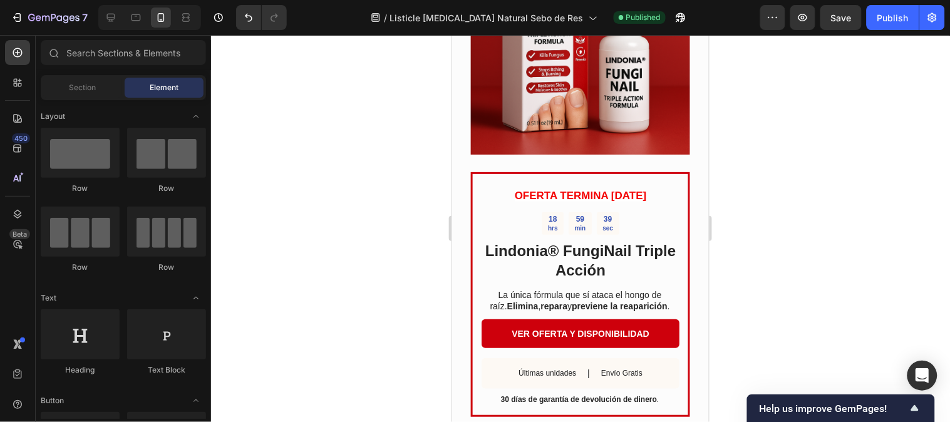 The height and width of the screenshot is (422, 950). Describe the element at coordinates (164, 88) in the screenshot. I see `span: Element` at that location.